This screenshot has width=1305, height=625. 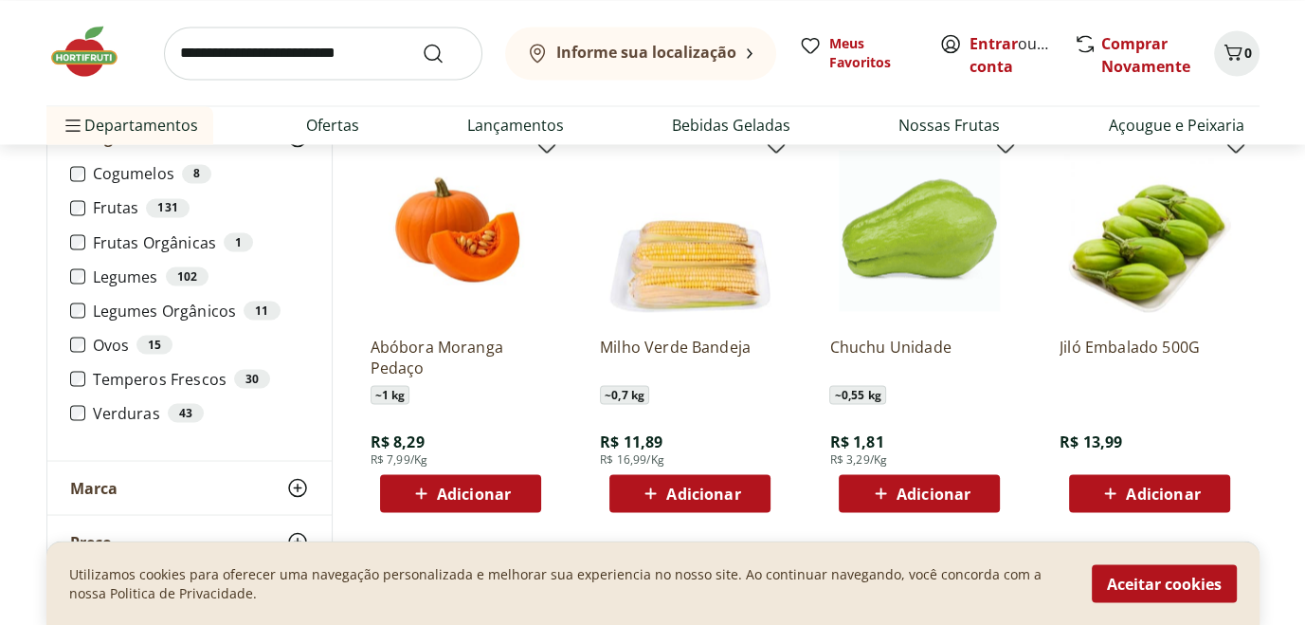 I want to click on a: Abóbora Moranga Pedaço, so click(x=461, y=356).